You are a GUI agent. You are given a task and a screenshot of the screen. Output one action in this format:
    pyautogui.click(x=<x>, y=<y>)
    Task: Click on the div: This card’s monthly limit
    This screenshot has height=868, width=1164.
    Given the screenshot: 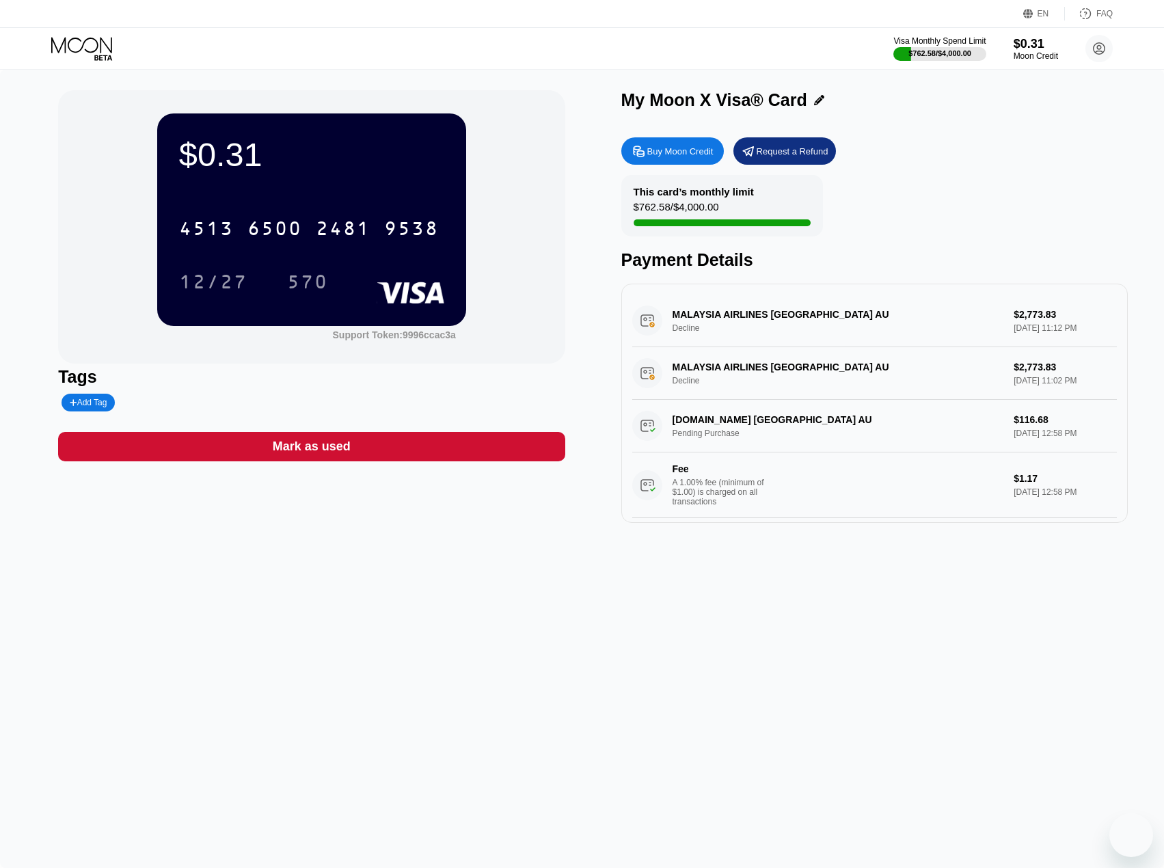 What is the action you would take?
    pyautogui.click(x=694, y=191)
    